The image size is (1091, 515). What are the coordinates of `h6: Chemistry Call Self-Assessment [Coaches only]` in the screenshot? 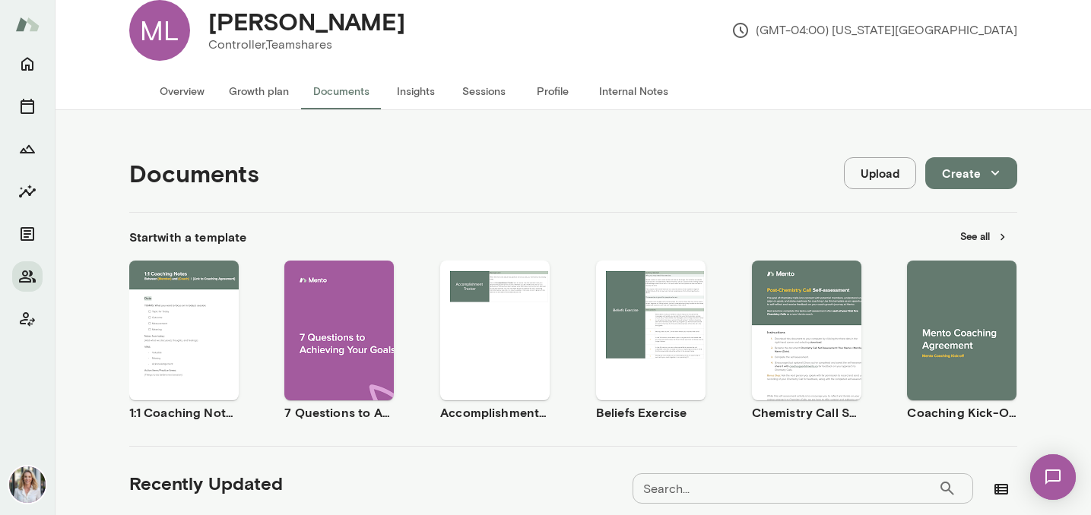 It's located at (807, 413).